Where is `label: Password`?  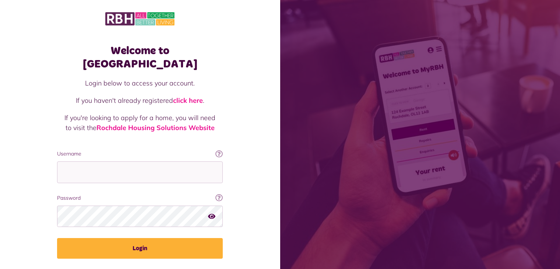
label: Password is located at coordinates (140, 198).